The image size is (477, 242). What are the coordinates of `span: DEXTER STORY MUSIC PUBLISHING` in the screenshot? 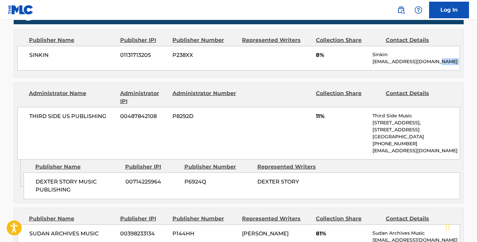 It's located at (78, 186).